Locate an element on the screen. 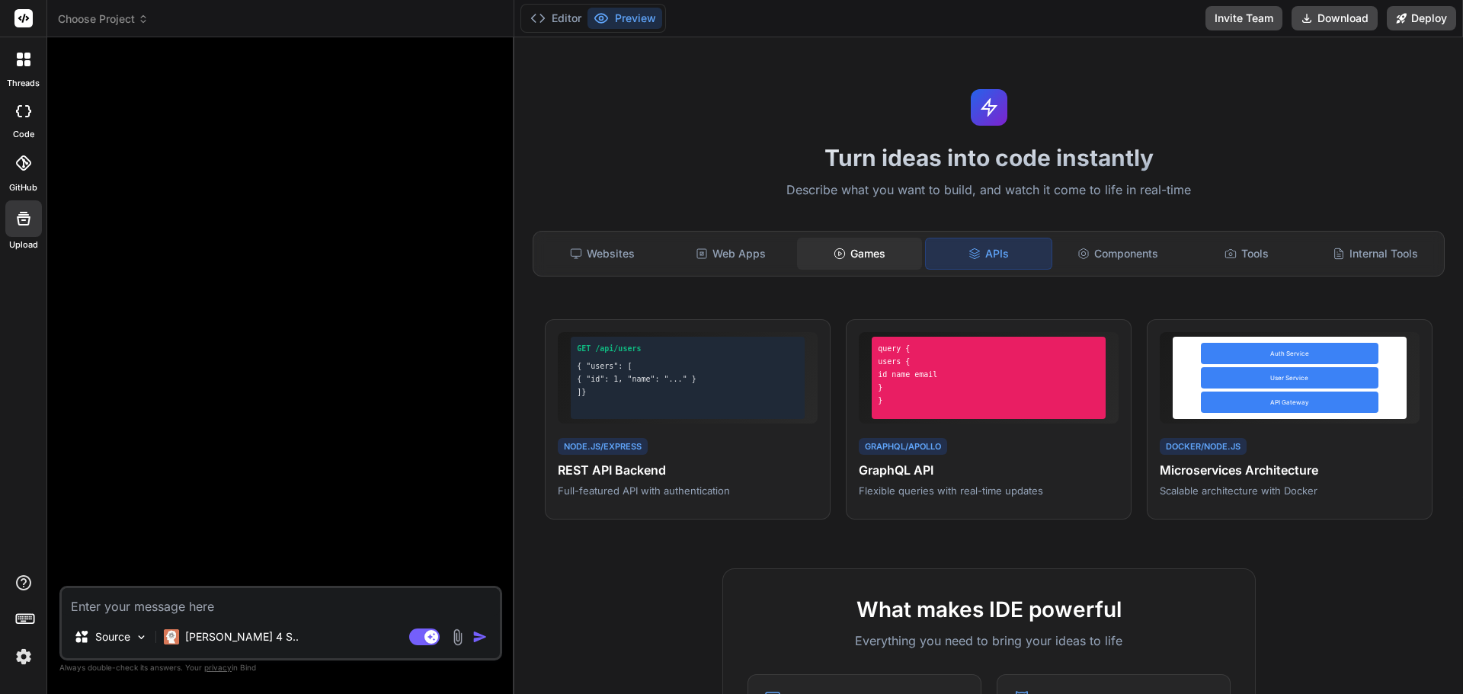 Image resolution: width=1463 pixels, height=694 pixels. p: Always double-check its answers. Your in Bind is located at coordinates (280, 667).